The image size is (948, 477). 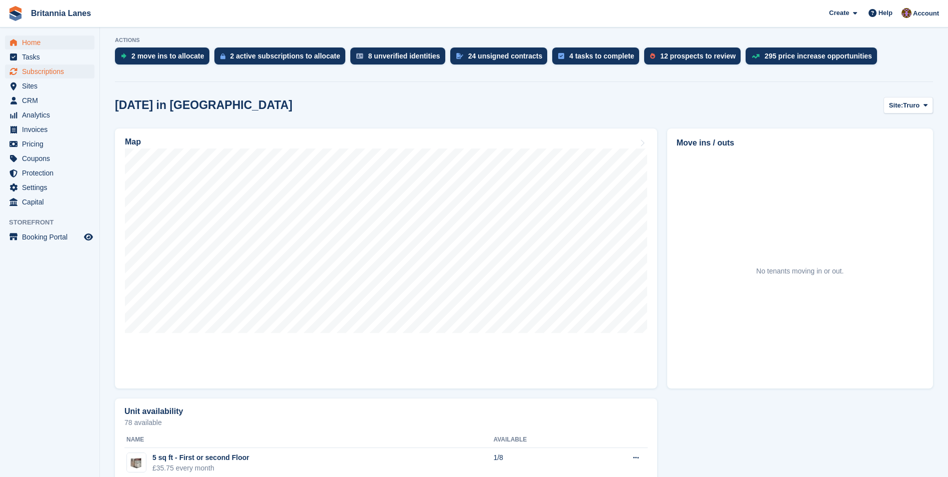 I want to click on img: price_increase_opportunities-93ffe204e8149a01c8c9dc8f82e8f89637d9d84a8eef4429ea346261dce0b2c0.svg, so click(x=756, y=56).